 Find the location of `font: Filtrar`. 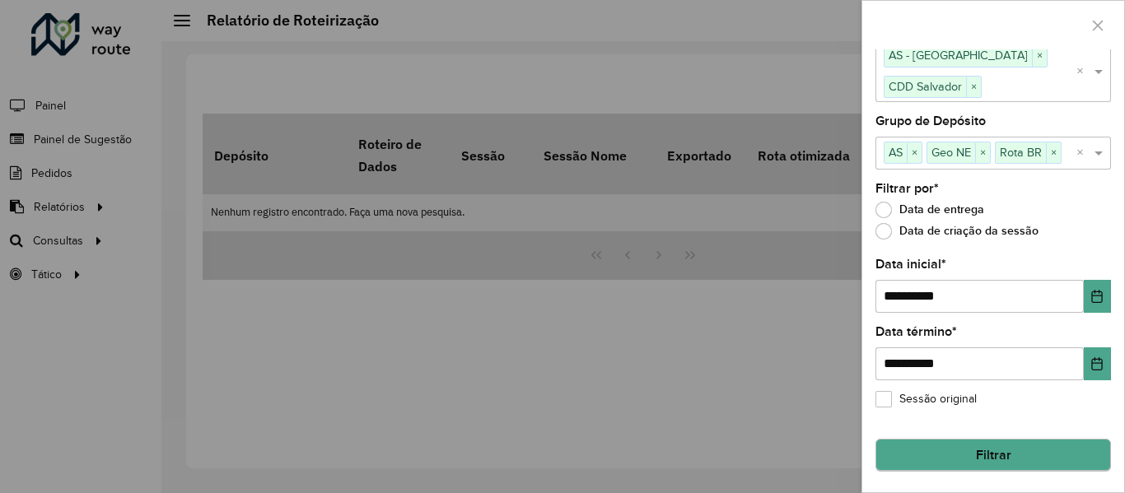

font: Filtrar is located at coordinates (993, 454).